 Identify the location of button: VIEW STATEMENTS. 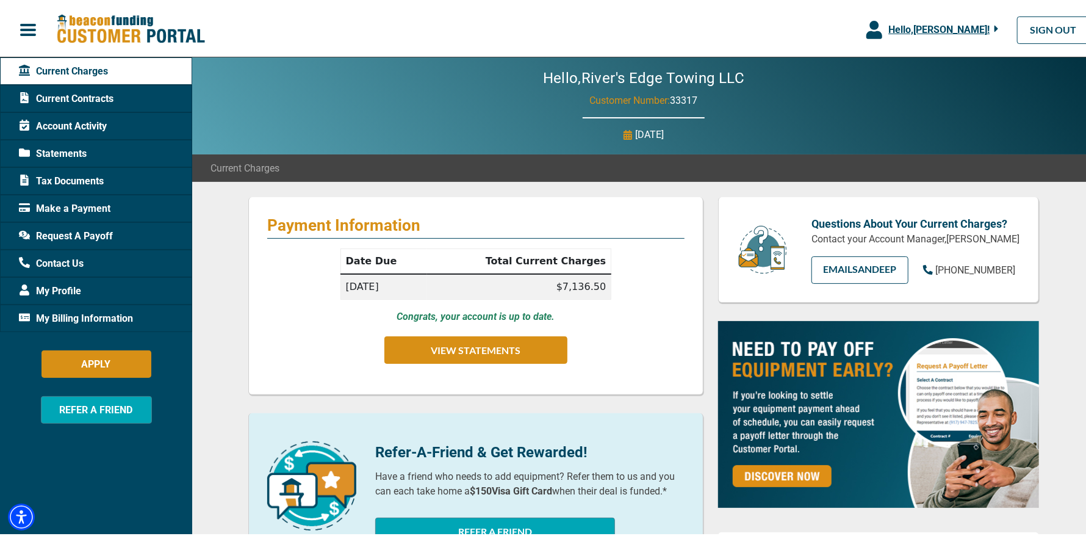
(476, 347).